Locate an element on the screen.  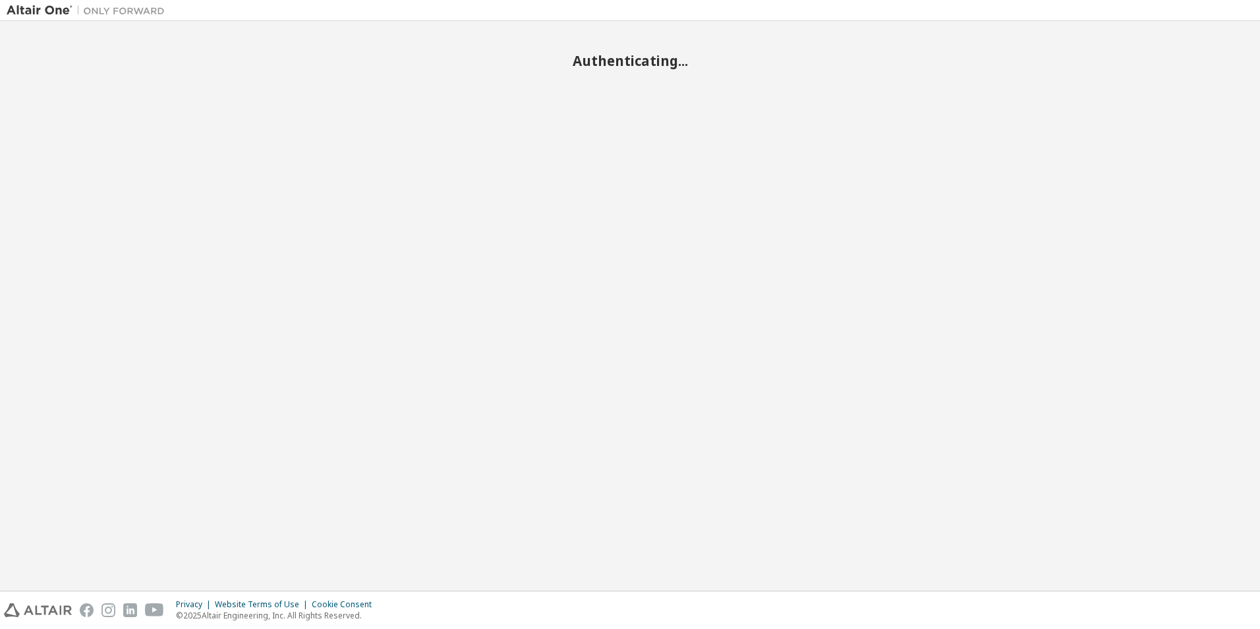
img: linkedin.svg is located at coordinates (130, 609).